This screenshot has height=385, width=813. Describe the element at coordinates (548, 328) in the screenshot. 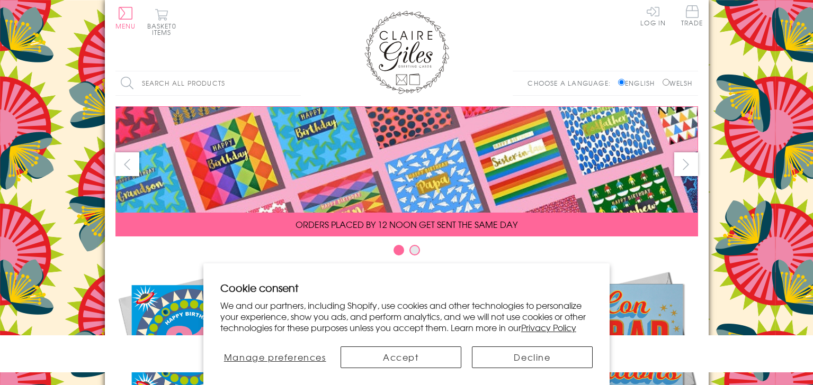

I see `a: Privacy Policy` at that location.